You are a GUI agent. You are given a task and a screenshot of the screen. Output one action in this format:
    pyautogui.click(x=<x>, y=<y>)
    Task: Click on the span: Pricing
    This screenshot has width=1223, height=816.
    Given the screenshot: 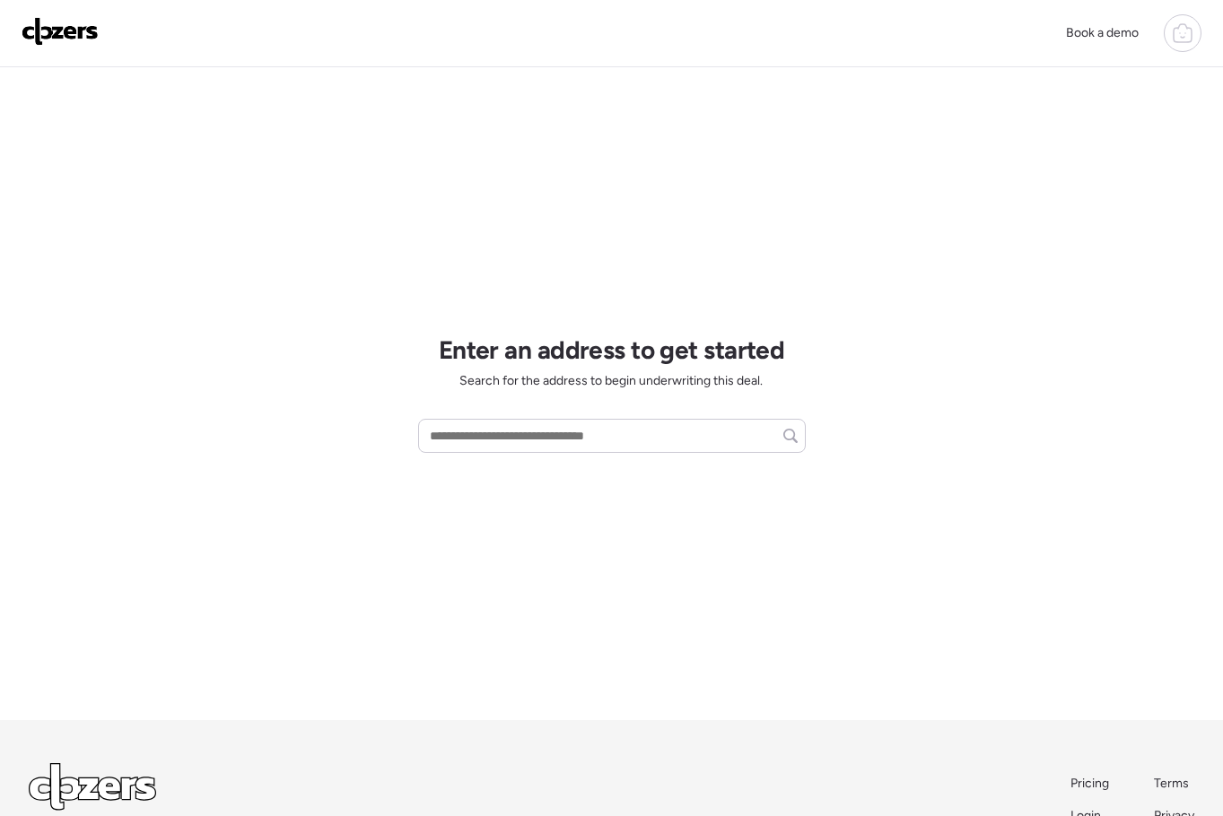 What is the action you would take?
    pyautogui.click(x=1089, y=783)
    